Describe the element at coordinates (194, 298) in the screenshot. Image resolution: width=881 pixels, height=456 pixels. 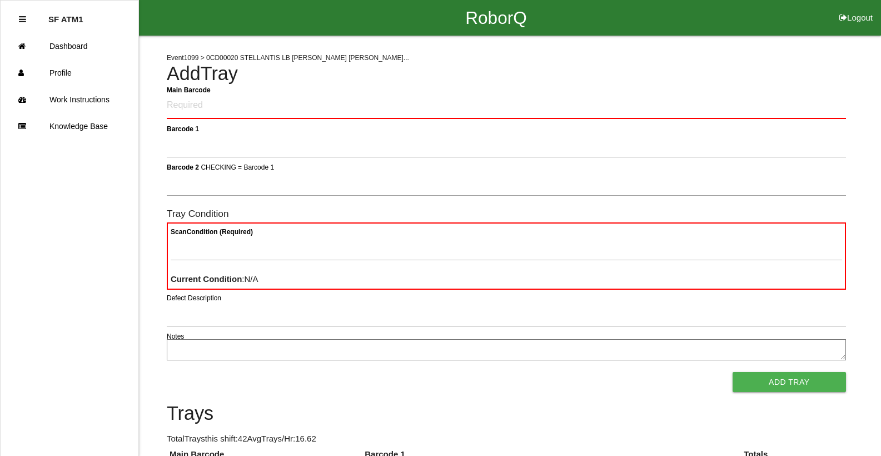
I see `label: Defect Description` at that location.